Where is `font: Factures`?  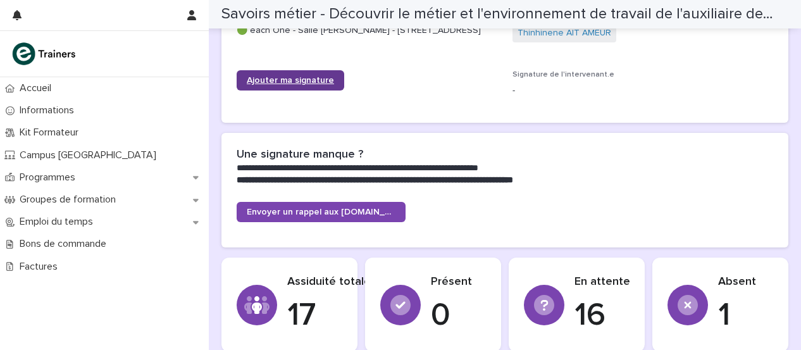 font: Factures is located at coordinates (39, 266).